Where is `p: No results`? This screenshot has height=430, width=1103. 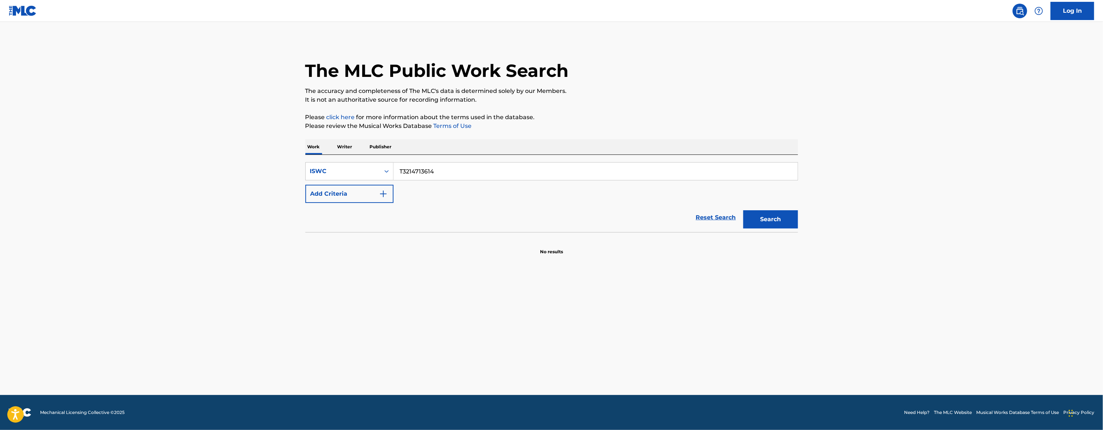 p: No results is located at coordinates (551, 247).